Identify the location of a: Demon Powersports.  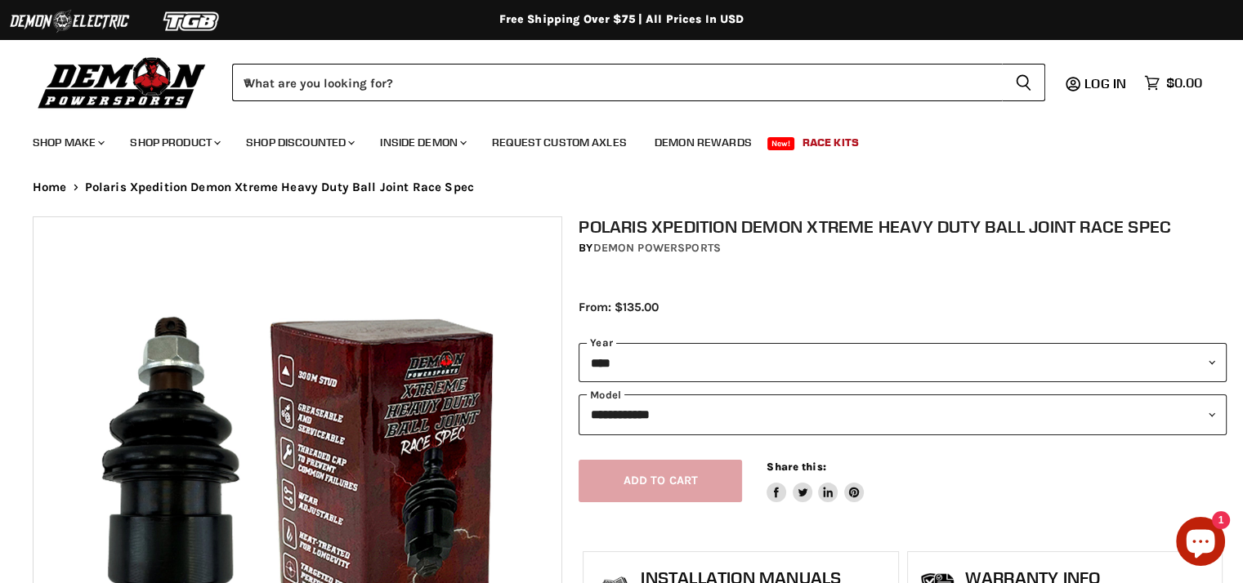
(657, 248).